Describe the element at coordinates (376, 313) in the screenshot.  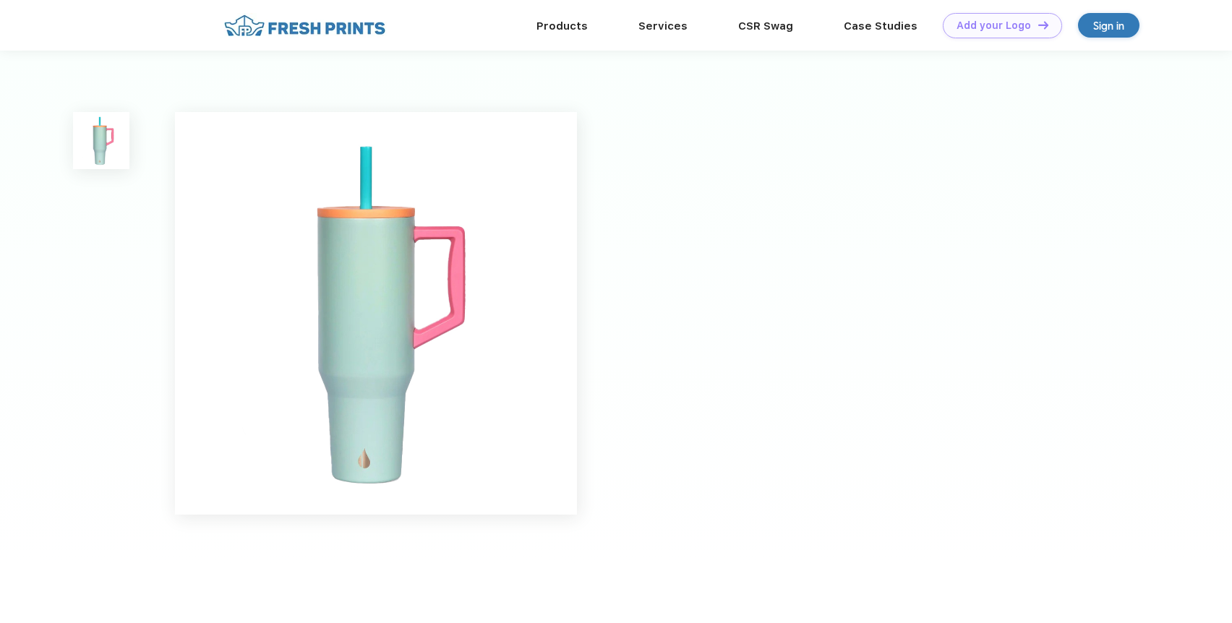
I see `img: func=resize&h=640` at that location.